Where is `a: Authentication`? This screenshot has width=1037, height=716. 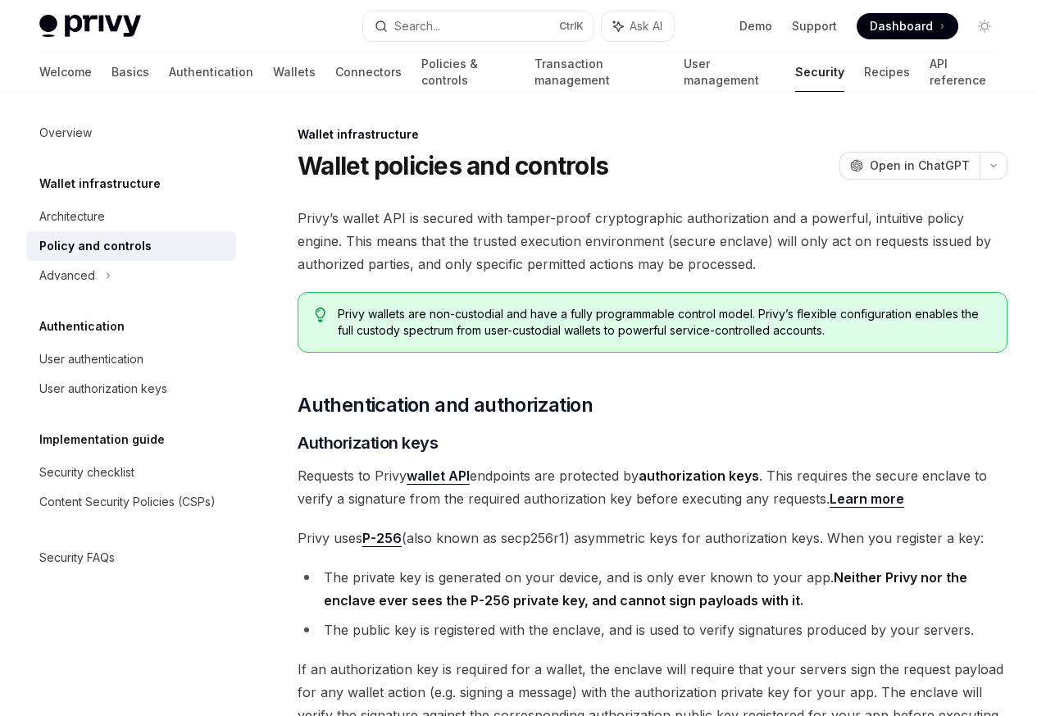
a: Authentication is located at coordinates (211, 72).